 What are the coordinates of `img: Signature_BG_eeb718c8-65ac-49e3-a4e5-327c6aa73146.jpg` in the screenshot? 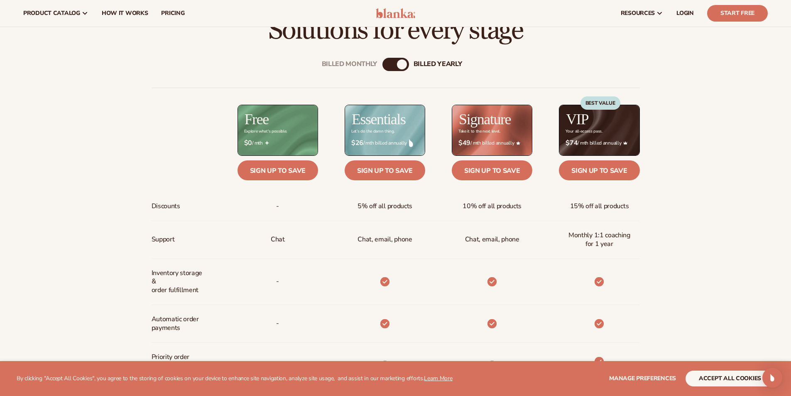 It's located at (492, 130).